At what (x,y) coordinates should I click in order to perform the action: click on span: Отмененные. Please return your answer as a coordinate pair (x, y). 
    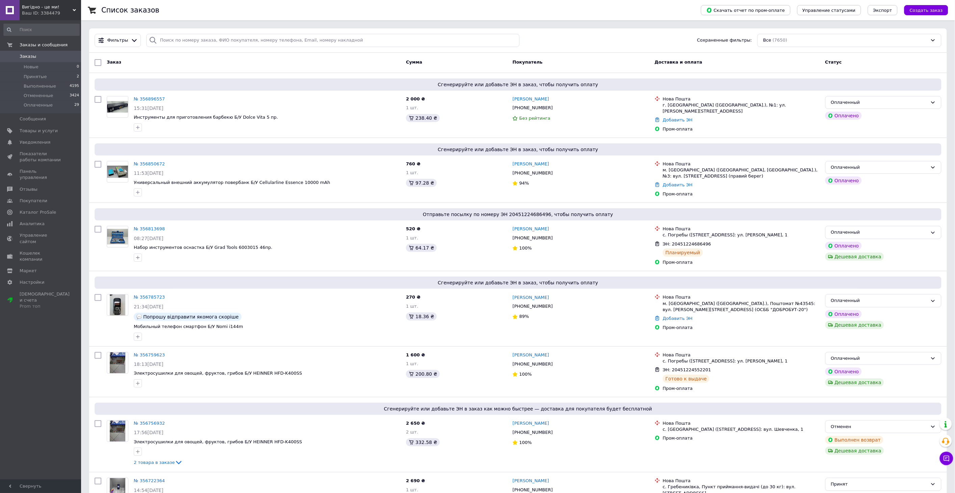
    Looking at the image, I should click on (38, 96).